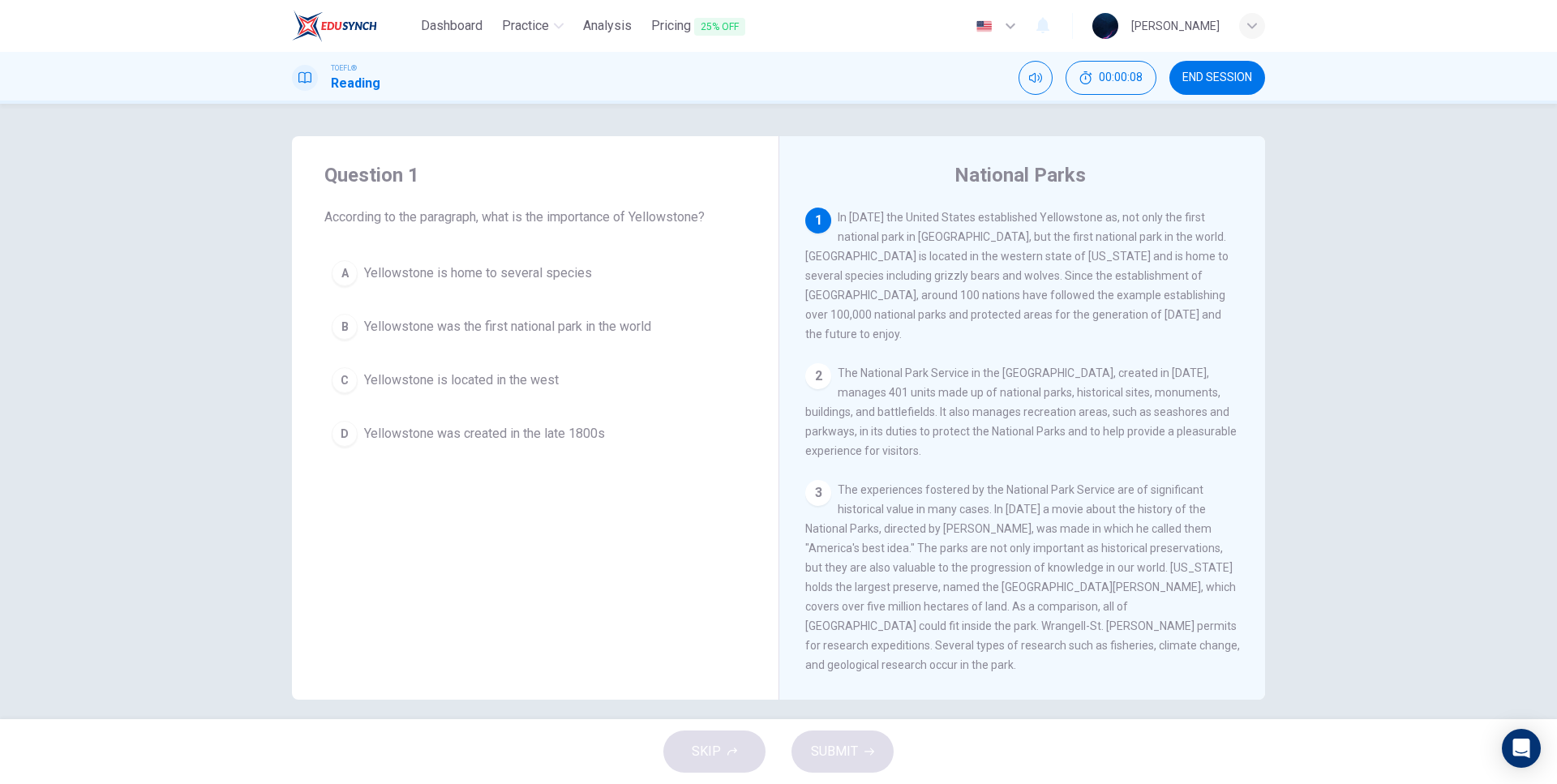 The height and width of the screenshot is (784, 1557). What do you see at coordinates (698, 26) in the screenshot?
I see `span: Pricing` at bounding box center [698, 26].